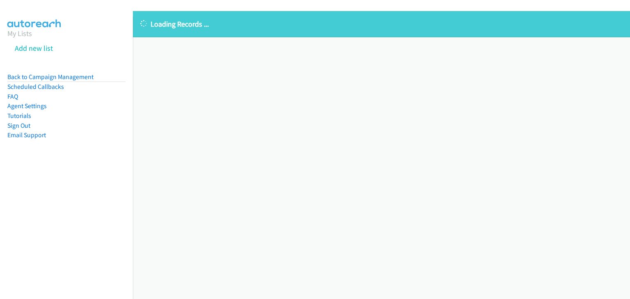 The image size is (630, 299). What do you see at coordinates (50, 77) in the screenshot?
I see `a: Back to Campaign Management` at bounding box center [50, 77].